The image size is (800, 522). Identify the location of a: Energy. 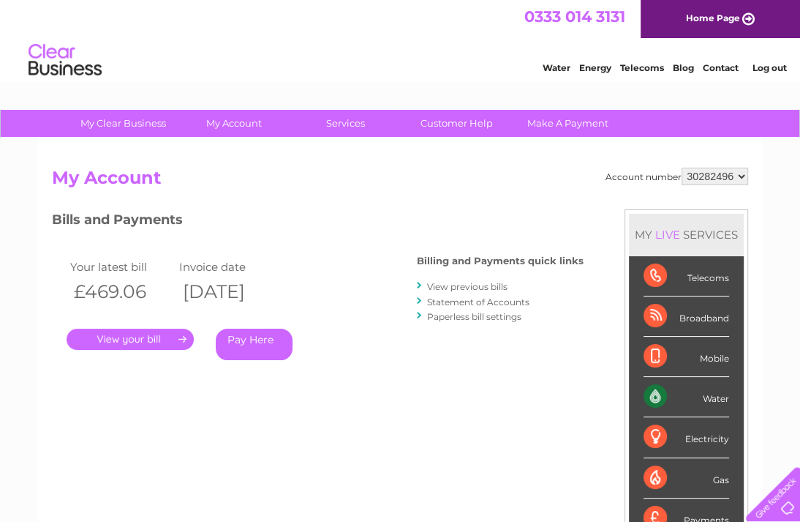
(596, 67).